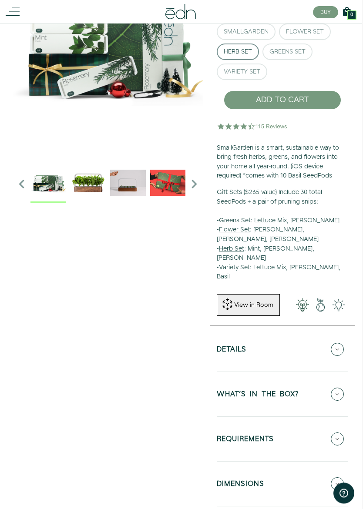 The height and width of the screenshot is (509, 363). Describe the element at coordinates (128, 183) in the screenshot. I see `img: edn-trim-basil.2021-09-07_14_55_24_1024x.gif` at that location.